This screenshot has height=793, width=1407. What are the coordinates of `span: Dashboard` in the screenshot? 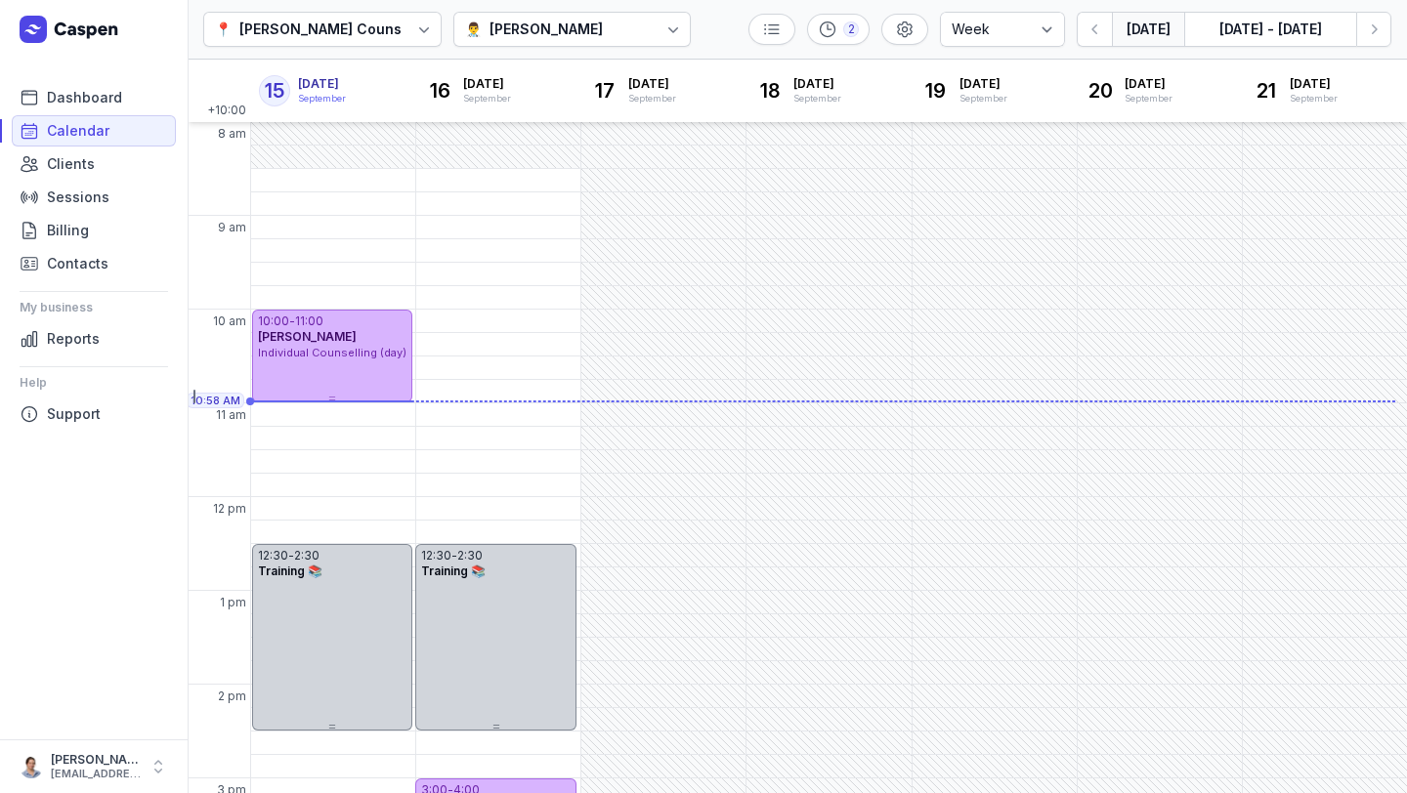 It's located at (84, 98).